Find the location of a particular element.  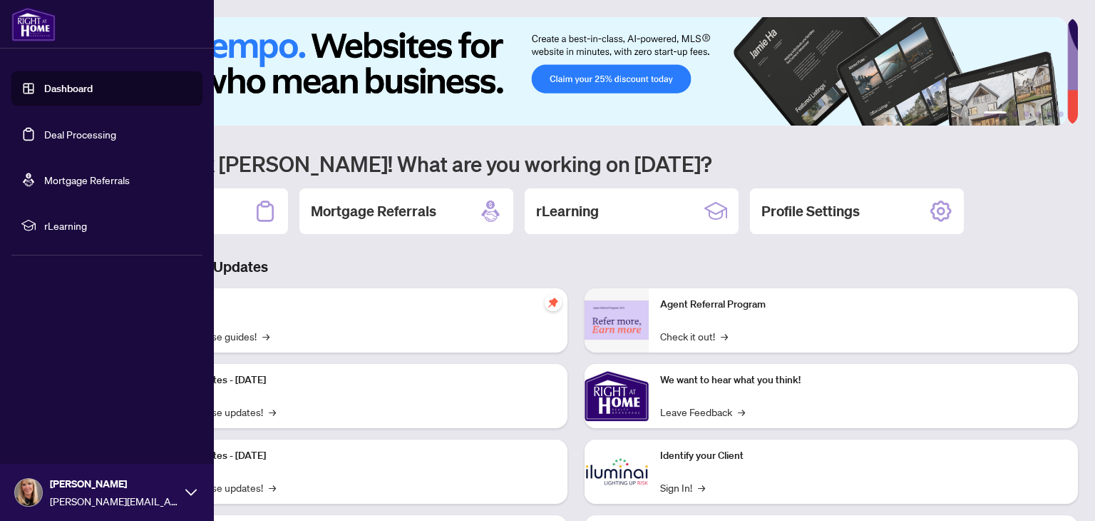

h3: Brokerage & Industry Updates is located at coordinates (576, 267).